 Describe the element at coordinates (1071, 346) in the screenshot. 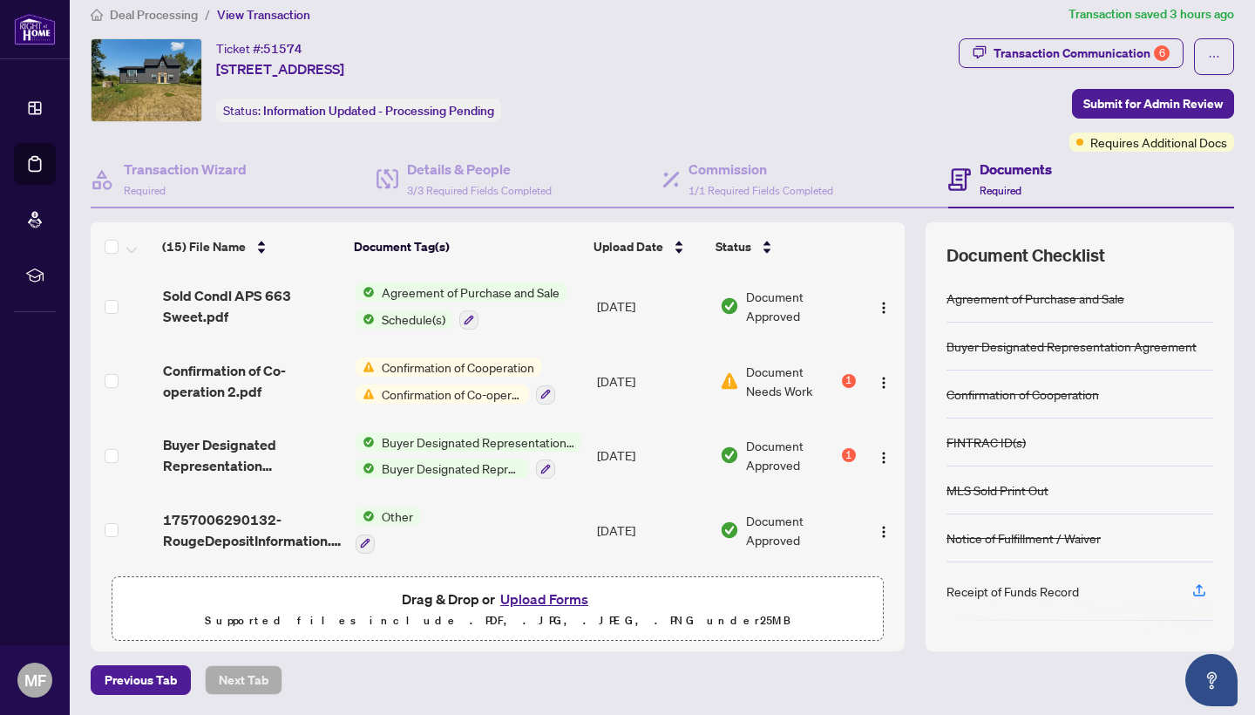

I see `div: Buyer Designated Representation Agreement` at that location.